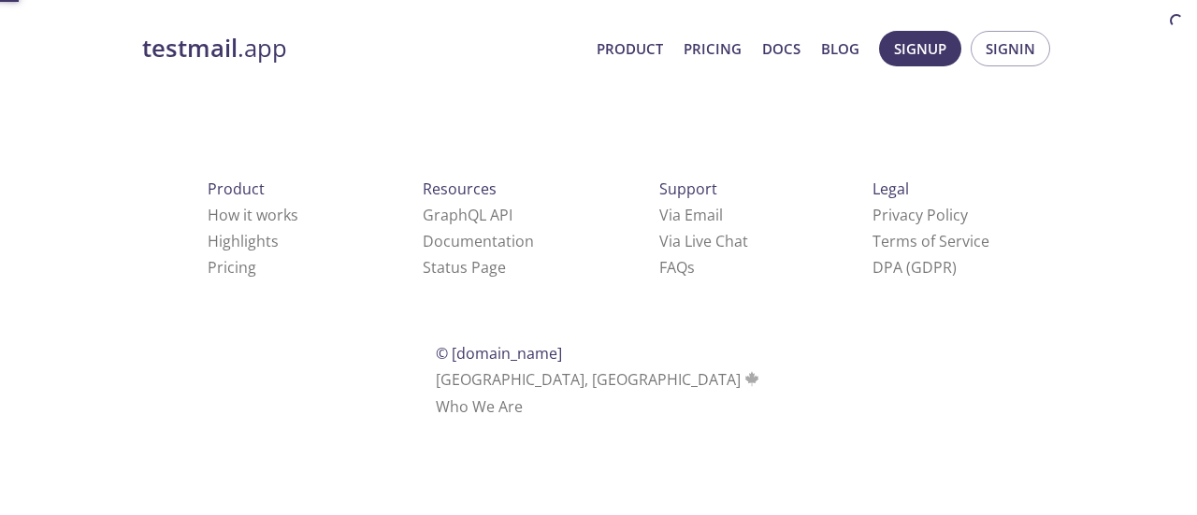 This screenshot has width=1197, height=515. What do you see at coordinates (677, 267) in the screenshot?
I see `a: FAQ` at bounding box center [677, 267].